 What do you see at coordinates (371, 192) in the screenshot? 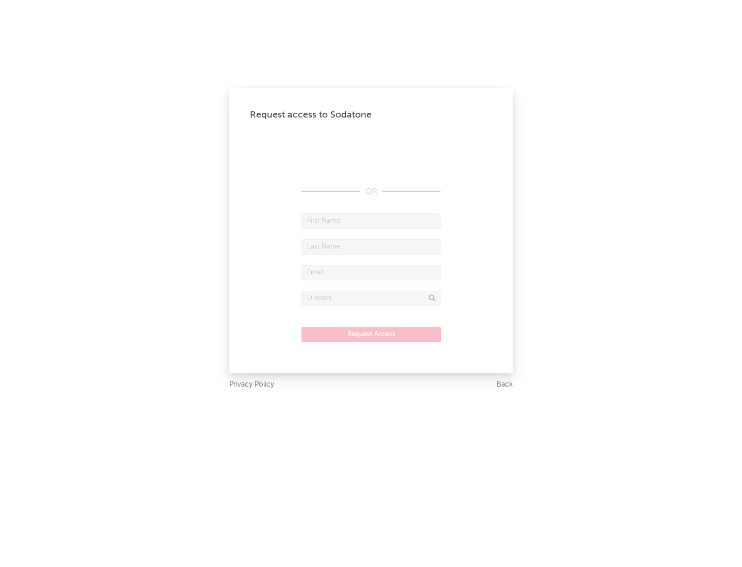
I see `div: OR` at bounding box center [371, 192].